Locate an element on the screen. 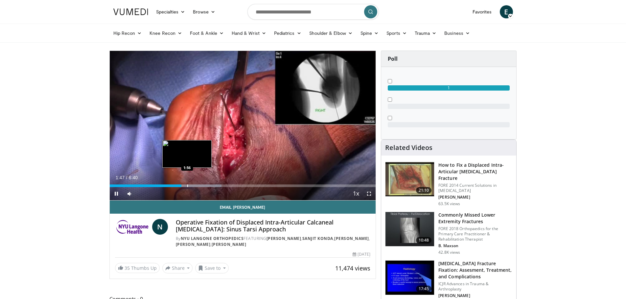  a: Hand & Wrist is located at coordinates (249, 33).